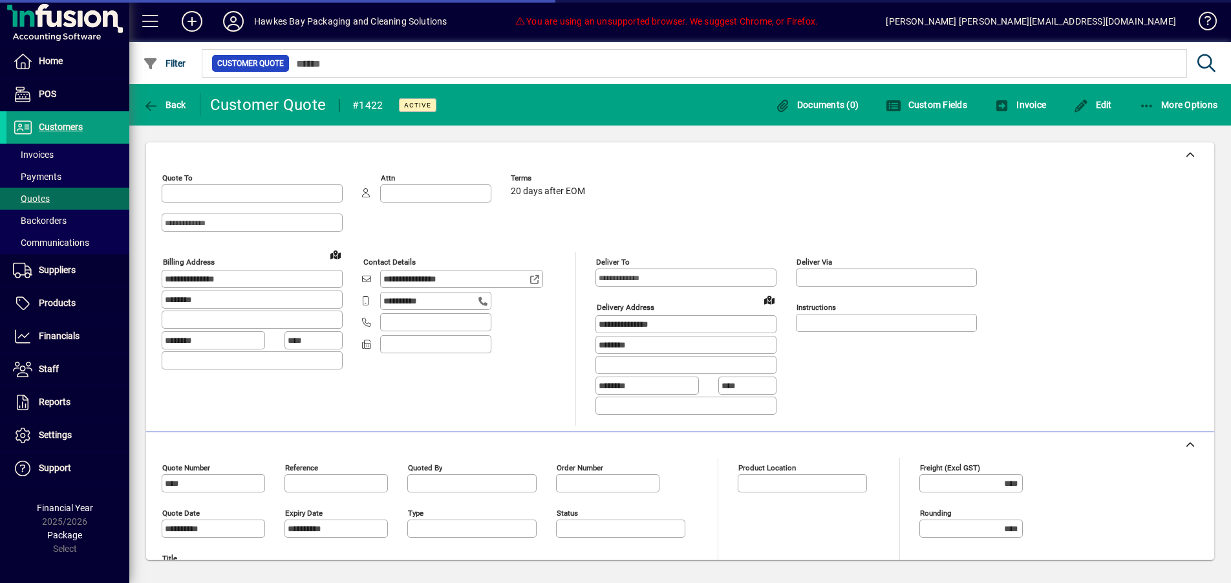  Describe the element at coordinates (927, 105) in the screenshot. I see `button: Custom Fields` at that location.